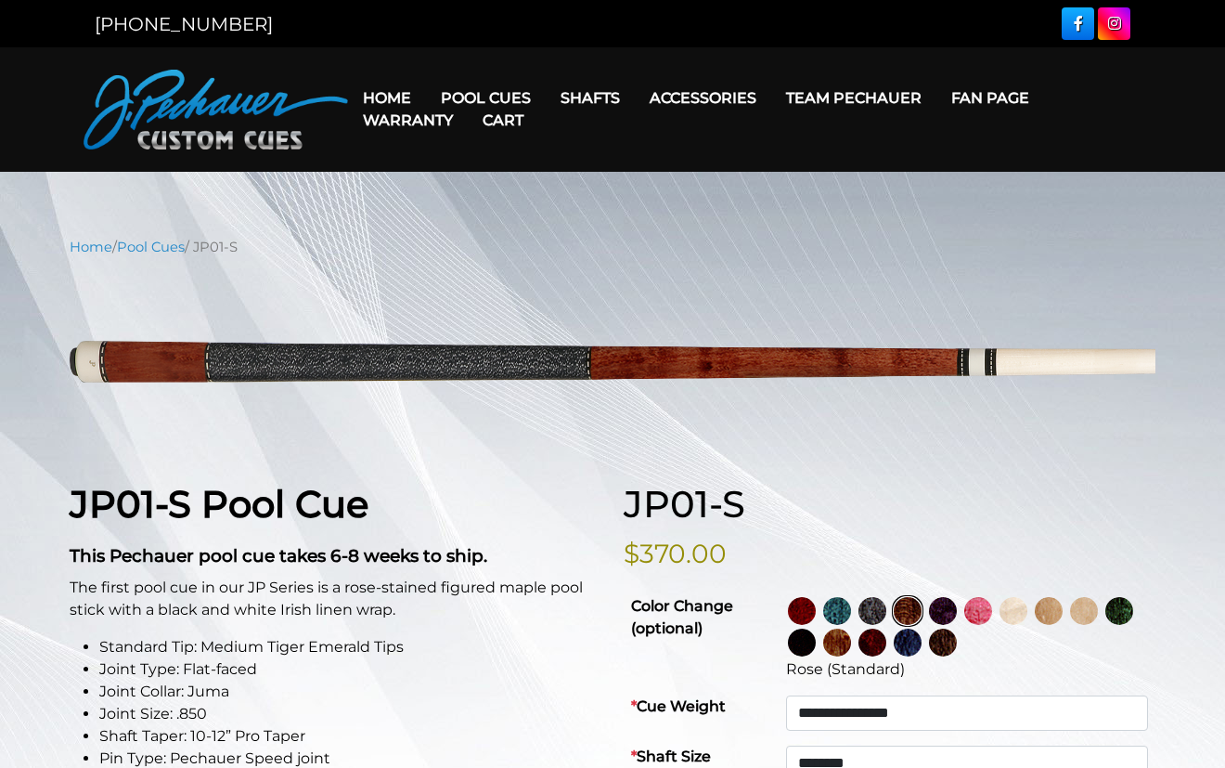 The image size is (1225, 768). I want to click on img: Blue, so click(908, 642).